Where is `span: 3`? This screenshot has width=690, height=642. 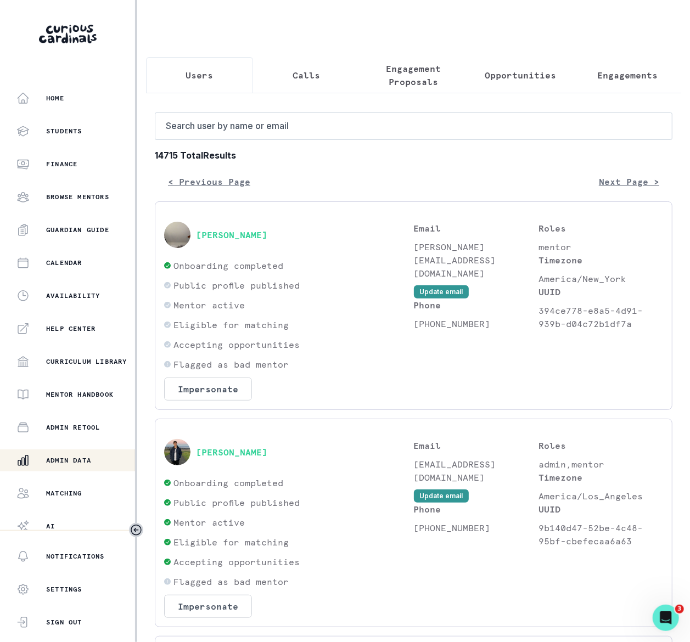
span: 3 is located at coordinates (679, 609).